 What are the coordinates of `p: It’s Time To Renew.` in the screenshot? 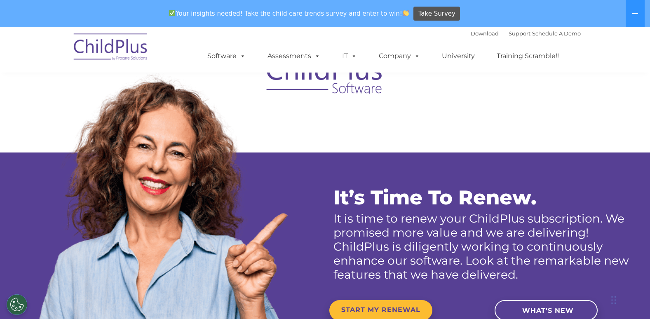 It's located at (485, 197).